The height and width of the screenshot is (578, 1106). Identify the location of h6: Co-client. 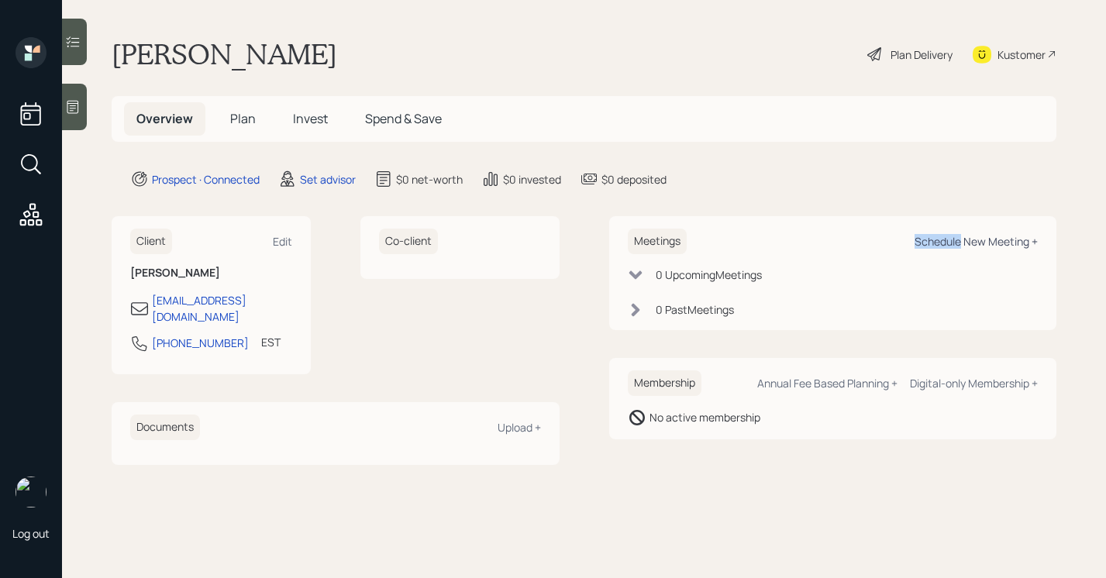
(408, 241).